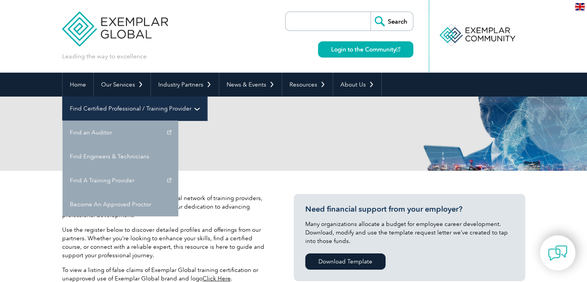 This screenshot has width=587, height=282. I want to click on input: Search, so click(392, 21).